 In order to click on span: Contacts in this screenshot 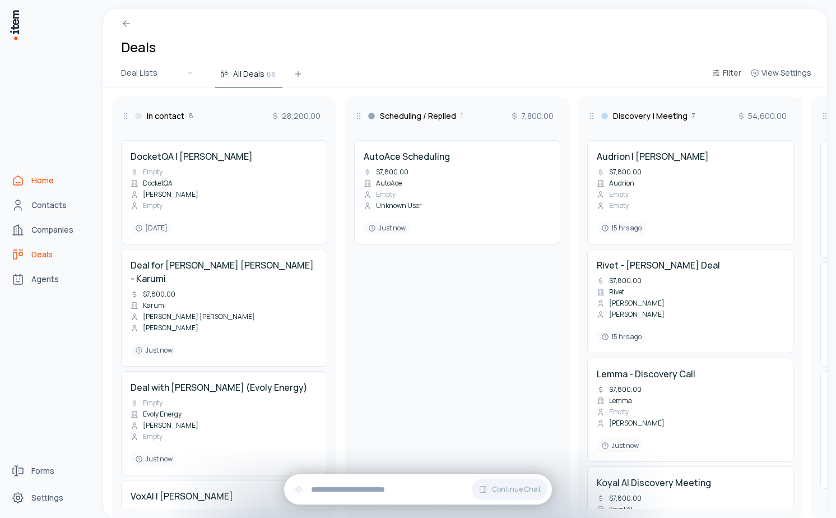, I will do `click(49, 205)`.